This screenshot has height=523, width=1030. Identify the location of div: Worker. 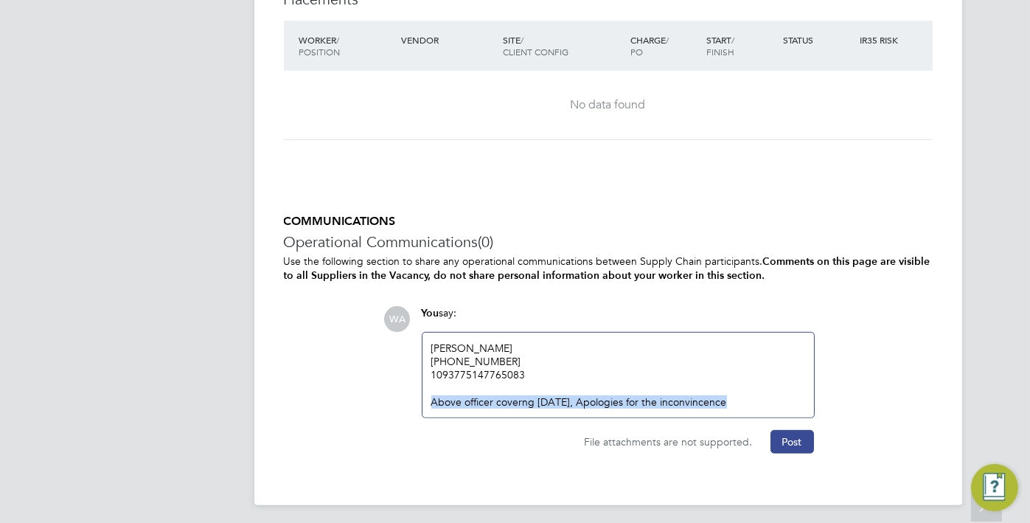
(346, 46).